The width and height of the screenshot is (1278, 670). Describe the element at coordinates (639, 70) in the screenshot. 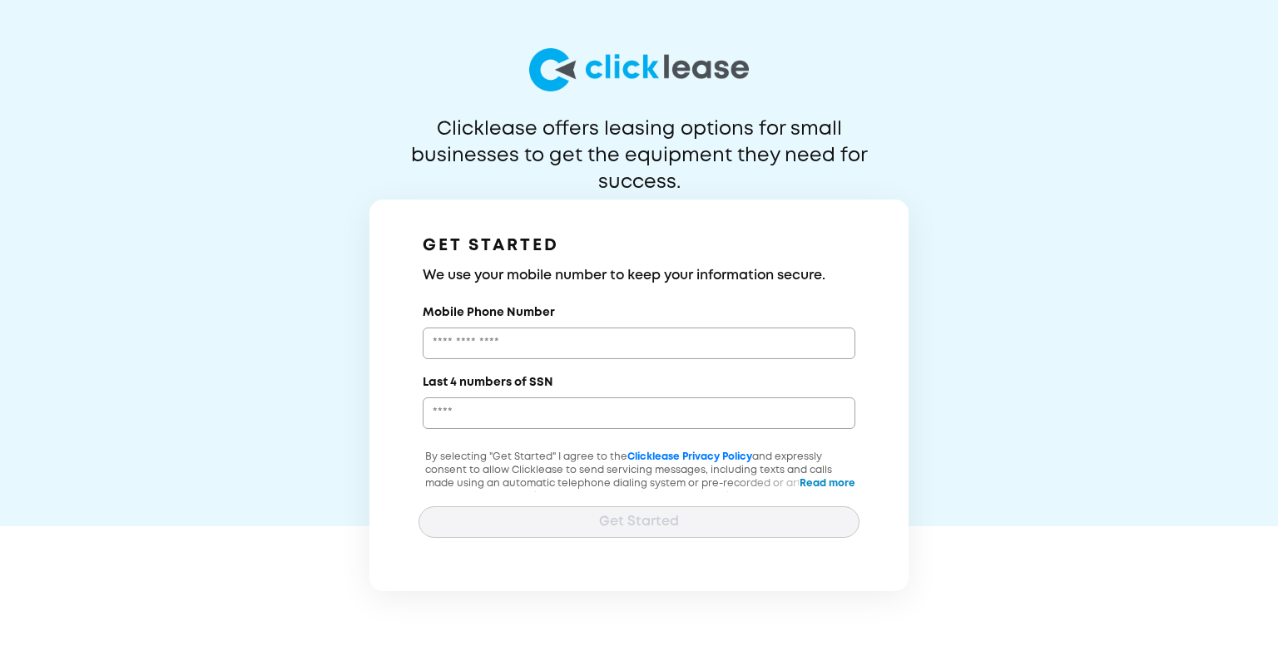

I see `img: logo-larg` at that location.